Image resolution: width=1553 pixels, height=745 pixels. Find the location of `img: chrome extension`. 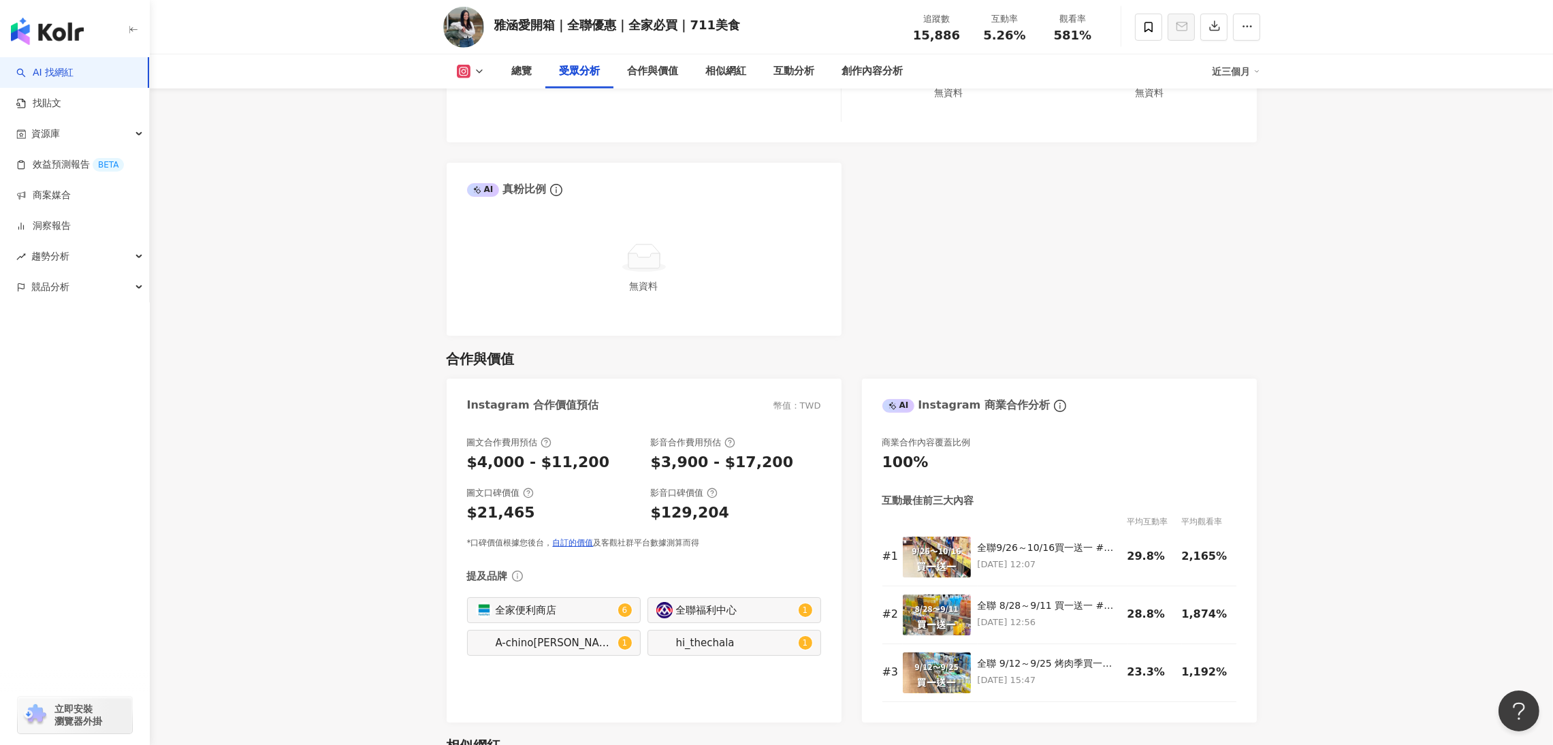

img: chrome extension is located at coordinates (35, 715).